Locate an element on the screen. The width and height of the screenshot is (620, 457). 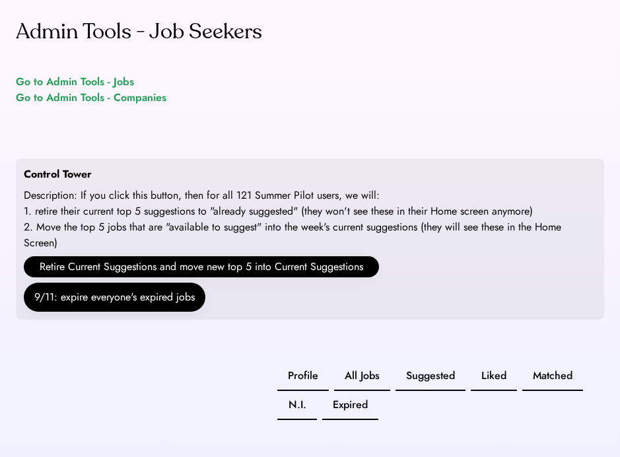
div: Control Tower is located at coordinates (57, 174).